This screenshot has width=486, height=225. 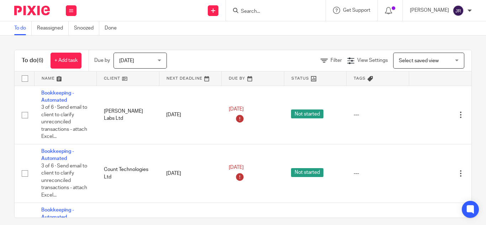 What do you see at coordinates (32, 10) in the screenshot?
I see `img: Pixie` at bounding box center [32, 10].